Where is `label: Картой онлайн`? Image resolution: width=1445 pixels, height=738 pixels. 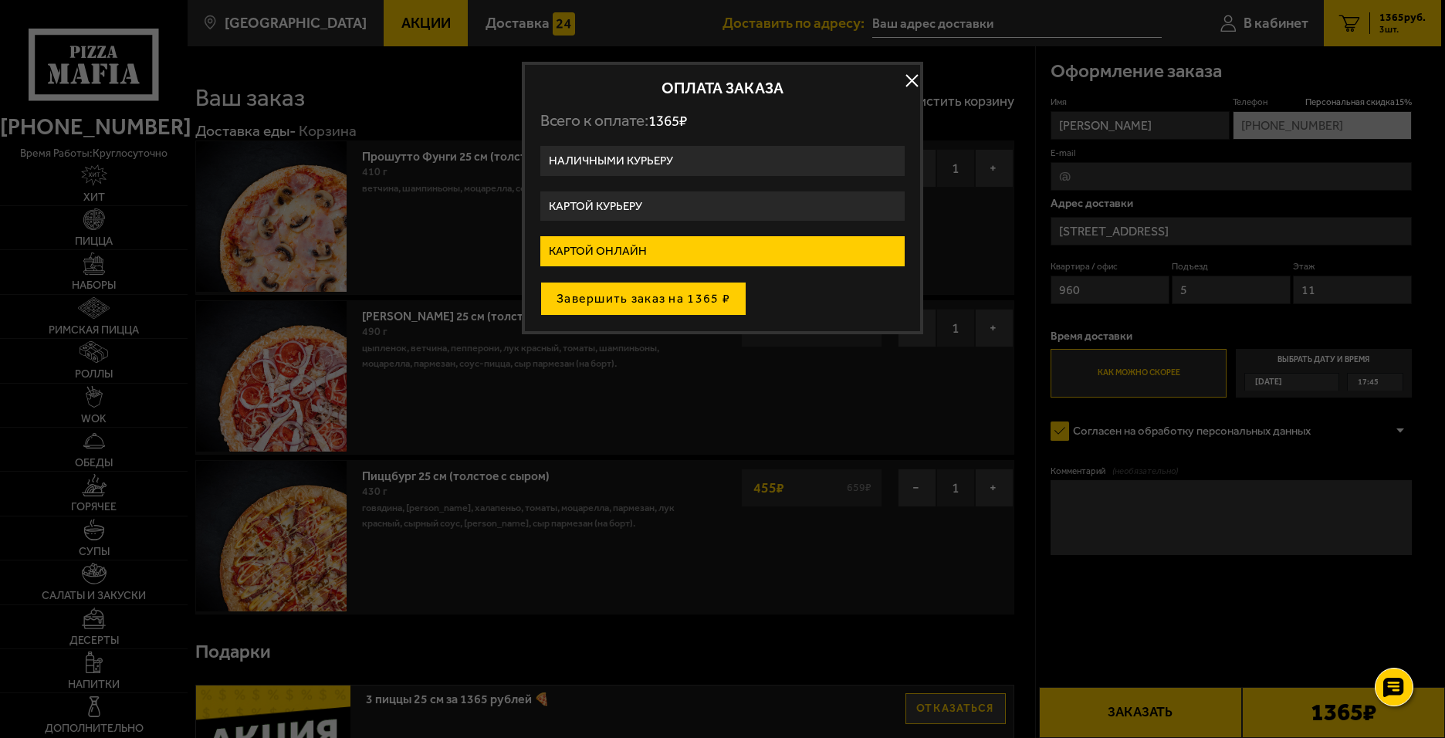
label: Картой онлайн is located at coordinates (723, 251).